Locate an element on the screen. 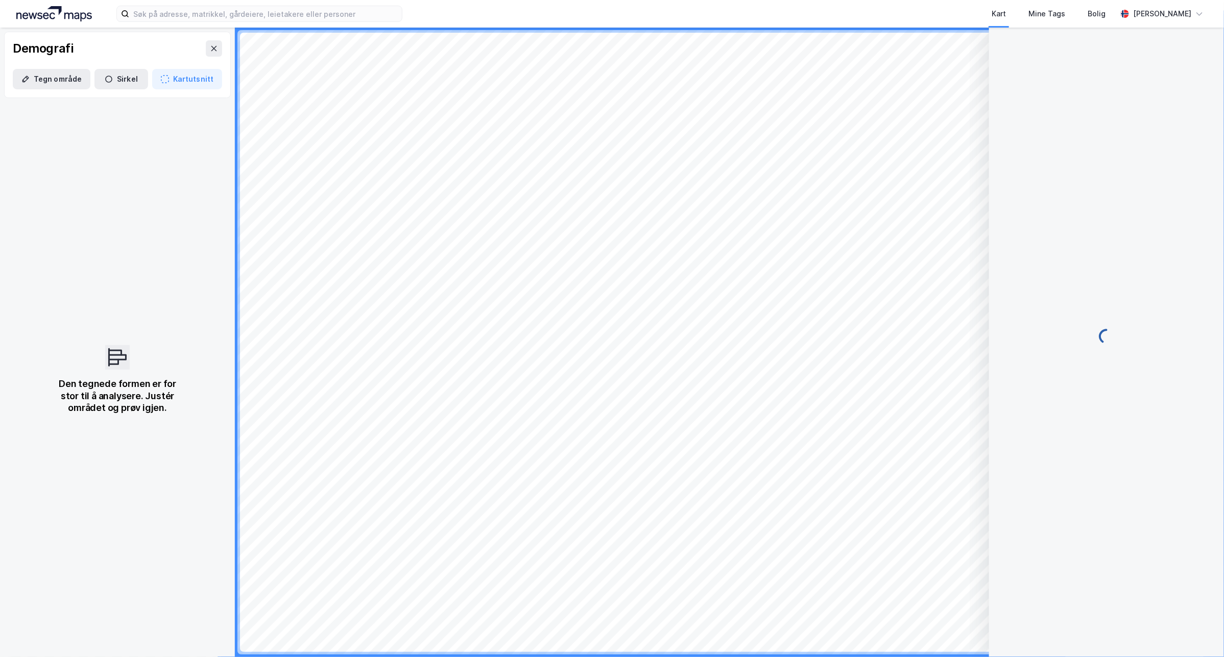 Image resolution: width=1224 pixels, height=657 pixels. div: Den tegnede formen er for stor til å analysere. Justér området og prøv igjen. is located at coordinates (117, 396).